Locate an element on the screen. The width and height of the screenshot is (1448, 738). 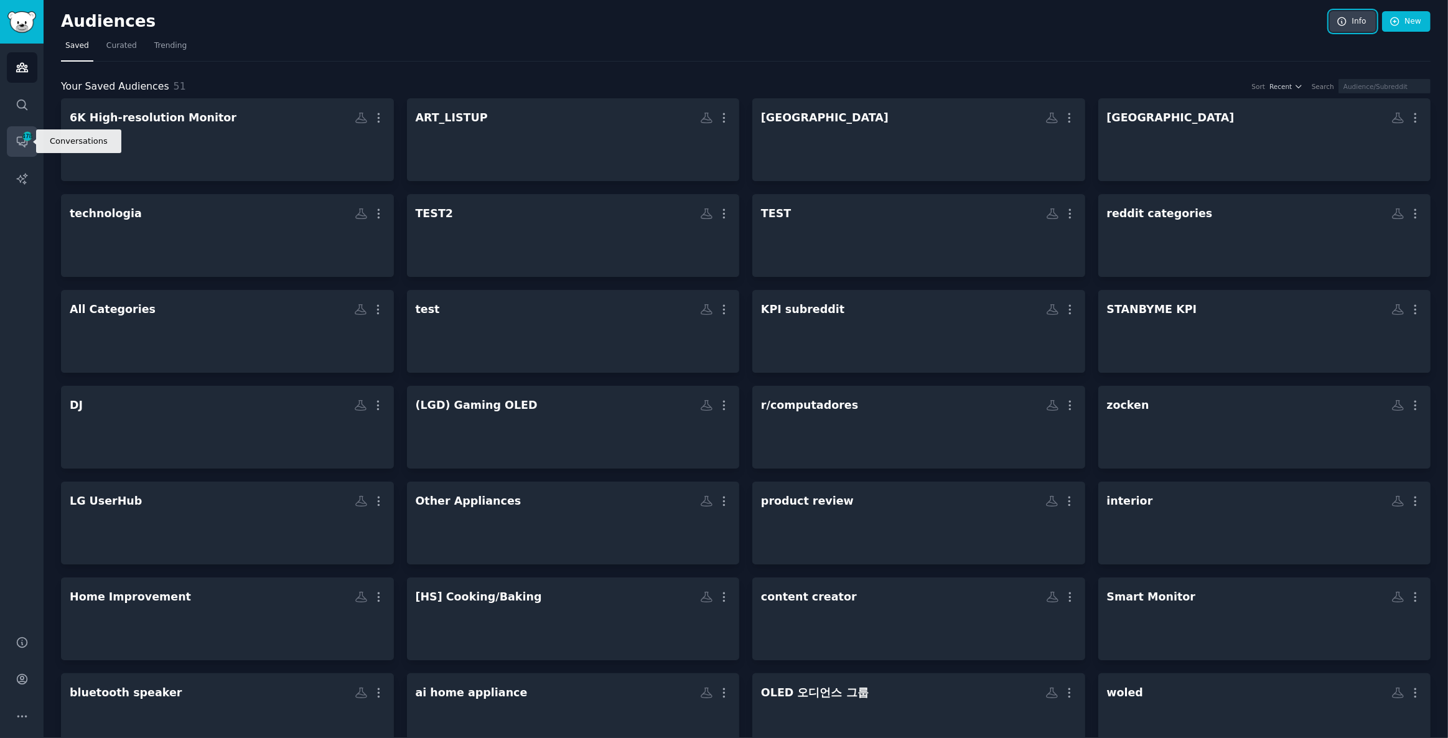
div: content creator is located at coordinates (809, 597).